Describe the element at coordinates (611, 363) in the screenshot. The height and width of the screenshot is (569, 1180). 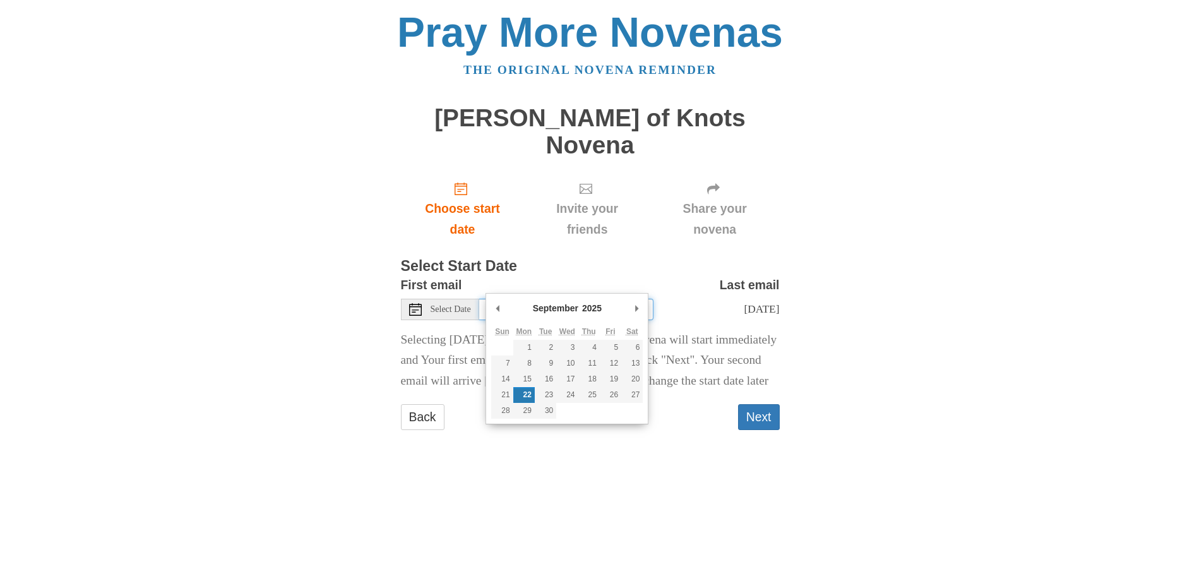
I see `button: 12` at that location.